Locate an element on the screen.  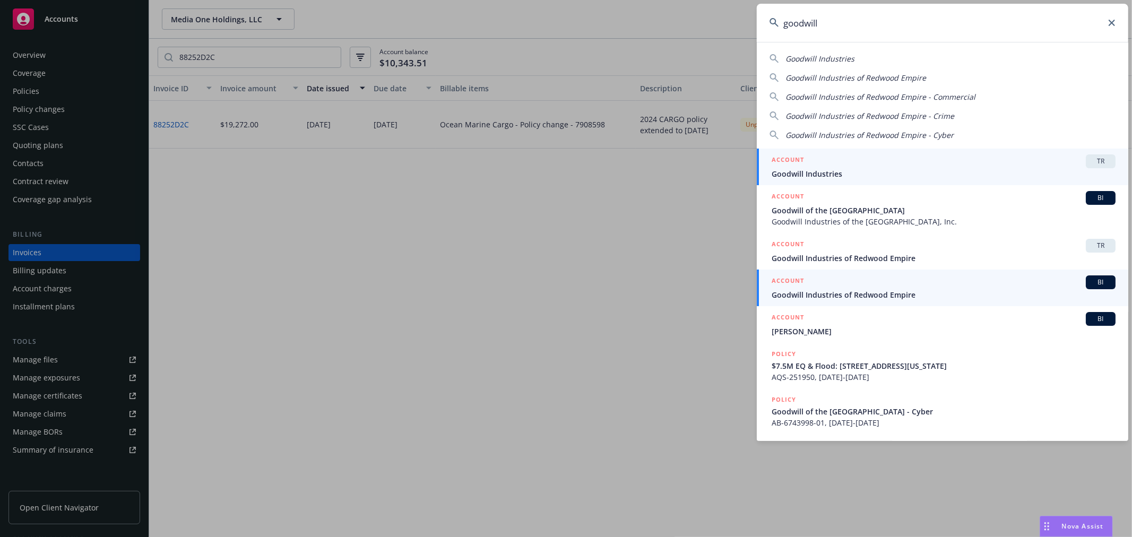
span: Goodwill Industries of Redwood Empire - Cyber is located at coordinates (869, 135).